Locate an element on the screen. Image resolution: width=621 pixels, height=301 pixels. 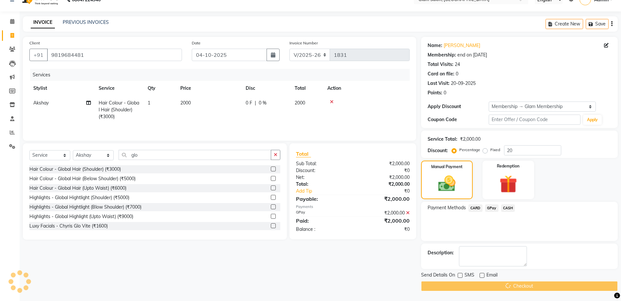
input: Search or Scan is located at coordinates (195, 155).